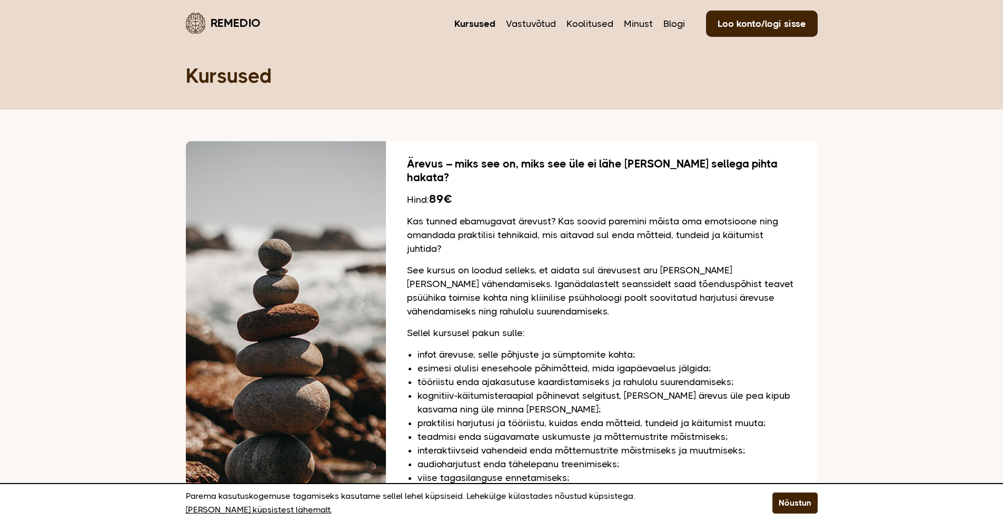  What do you see at coordinates (602, 235) in the screenshot?
I see `p: Kas tunned ebamugavat ärevust? Kas soovid paremini mõista oma emotsioone ning omandada praktilisi...` at bounding box center [602, 235].